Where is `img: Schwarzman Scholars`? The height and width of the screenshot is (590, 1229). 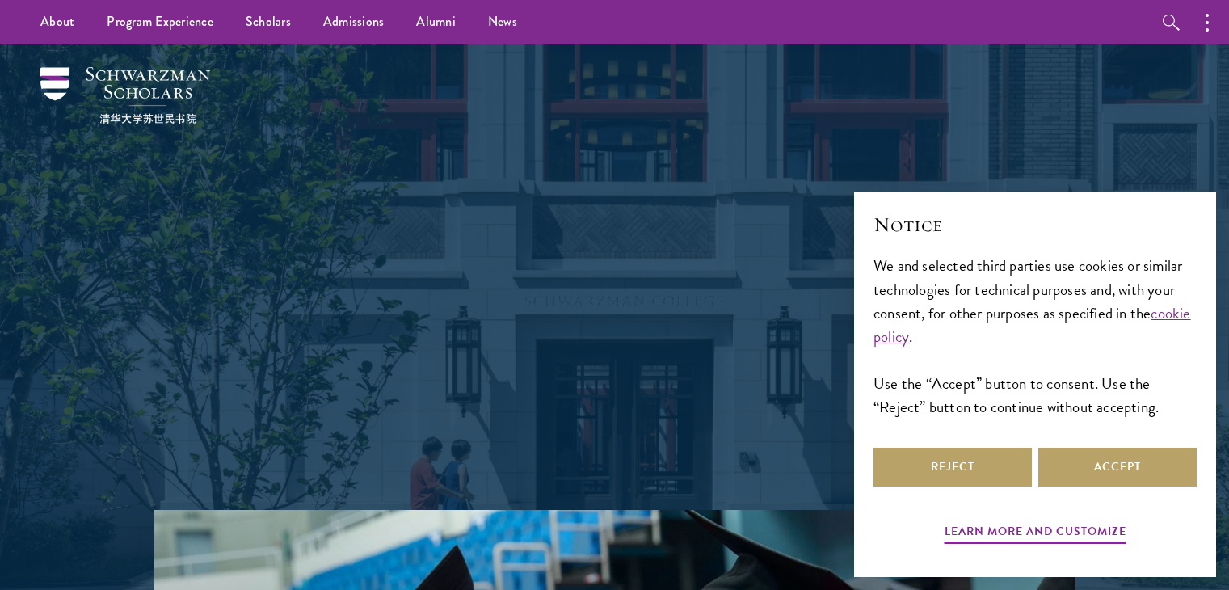
img: Schwarzman Scholars is located at coordinates (125, 95).